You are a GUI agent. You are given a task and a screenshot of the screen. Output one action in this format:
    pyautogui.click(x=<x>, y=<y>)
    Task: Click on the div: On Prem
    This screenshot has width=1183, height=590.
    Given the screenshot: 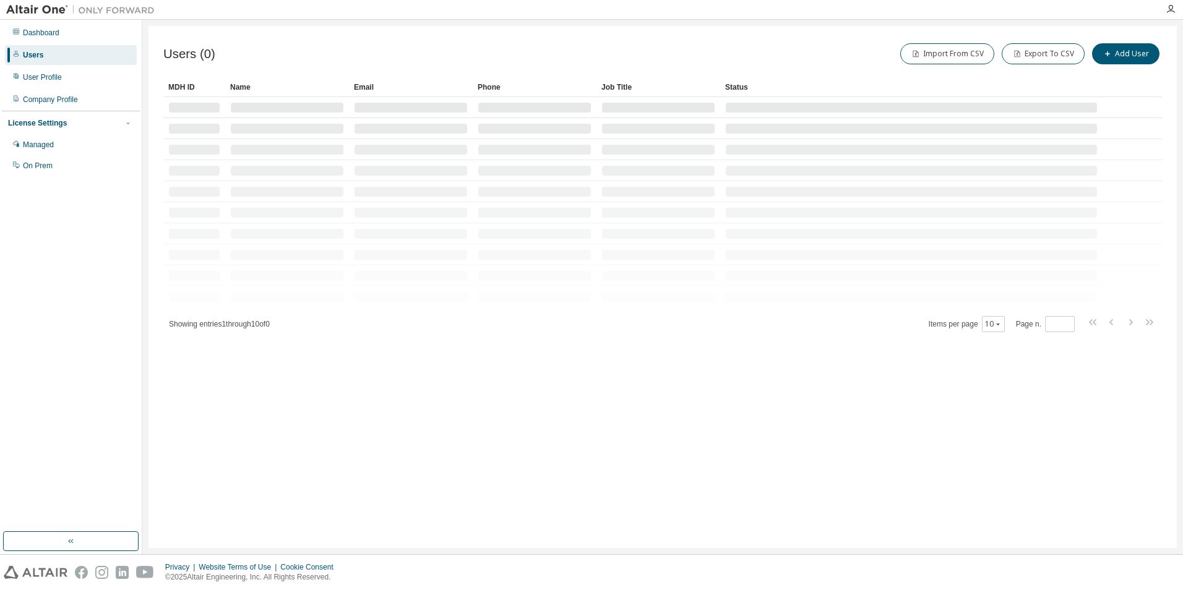 What is the action you would take?
    pyautogui.click(x=38, y=166)
    